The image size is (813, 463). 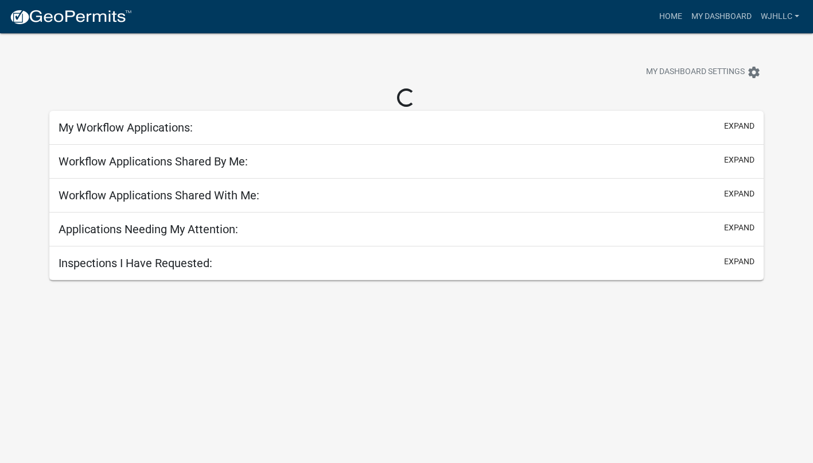 I want to click on button: My Dashboard Settingssettings, so click(x=704, y=72).